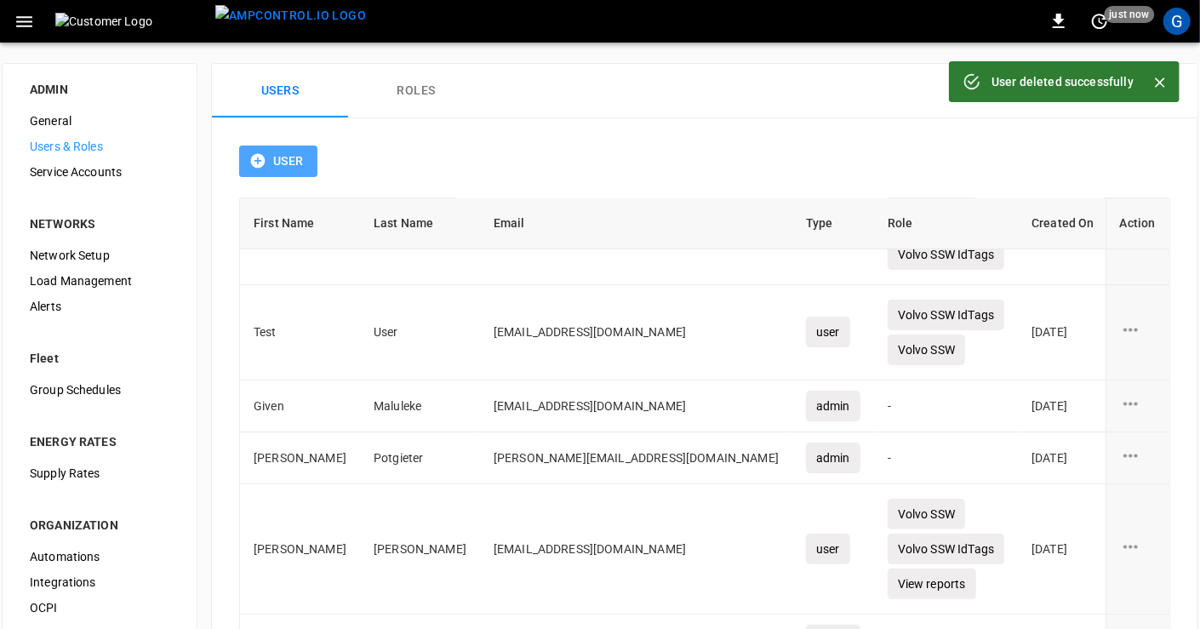  Describe the element at coordinates (100, 358) in the screenshot. I see `div: Fleet` at that location.